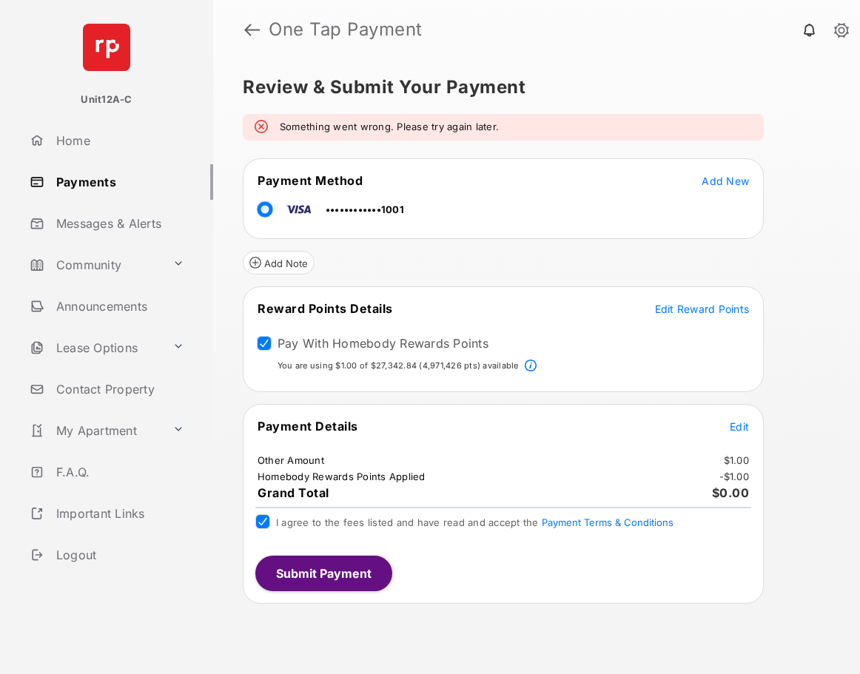  What do you see at coordinates (474, 522) in the screenshot?
I see `span: I agree to the fees listed and have read and accept the` at bounding box center [474, 522].